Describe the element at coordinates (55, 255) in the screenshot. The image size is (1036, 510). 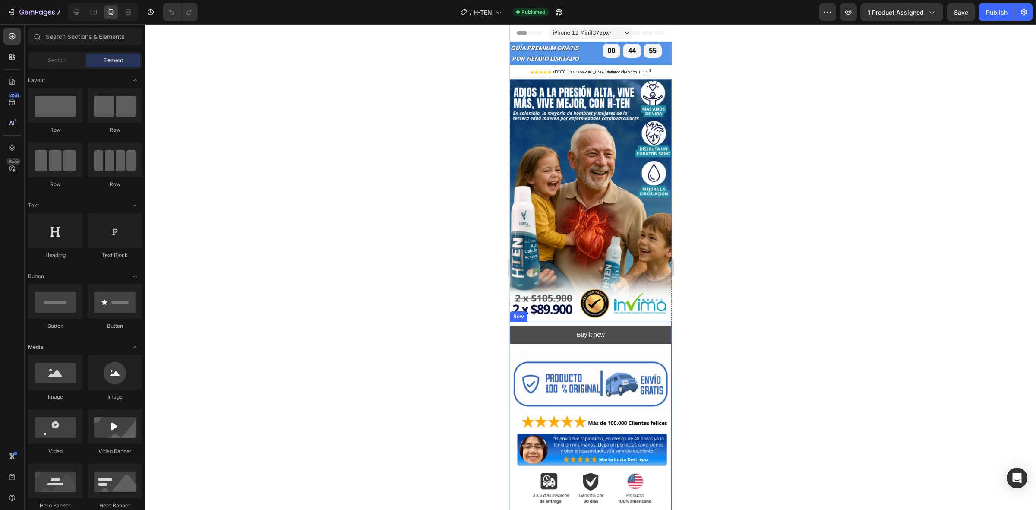
I see `div: Heading` at that location.